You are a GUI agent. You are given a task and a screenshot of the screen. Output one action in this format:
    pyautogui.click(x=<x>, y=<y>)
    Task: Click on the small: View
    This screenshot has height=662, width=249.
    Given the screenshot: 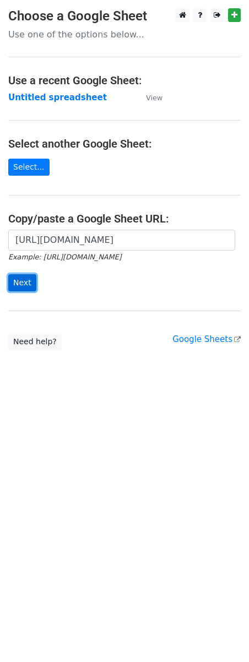 What is the action you would take?
    pyautogui.click(x=154, y=97)
    